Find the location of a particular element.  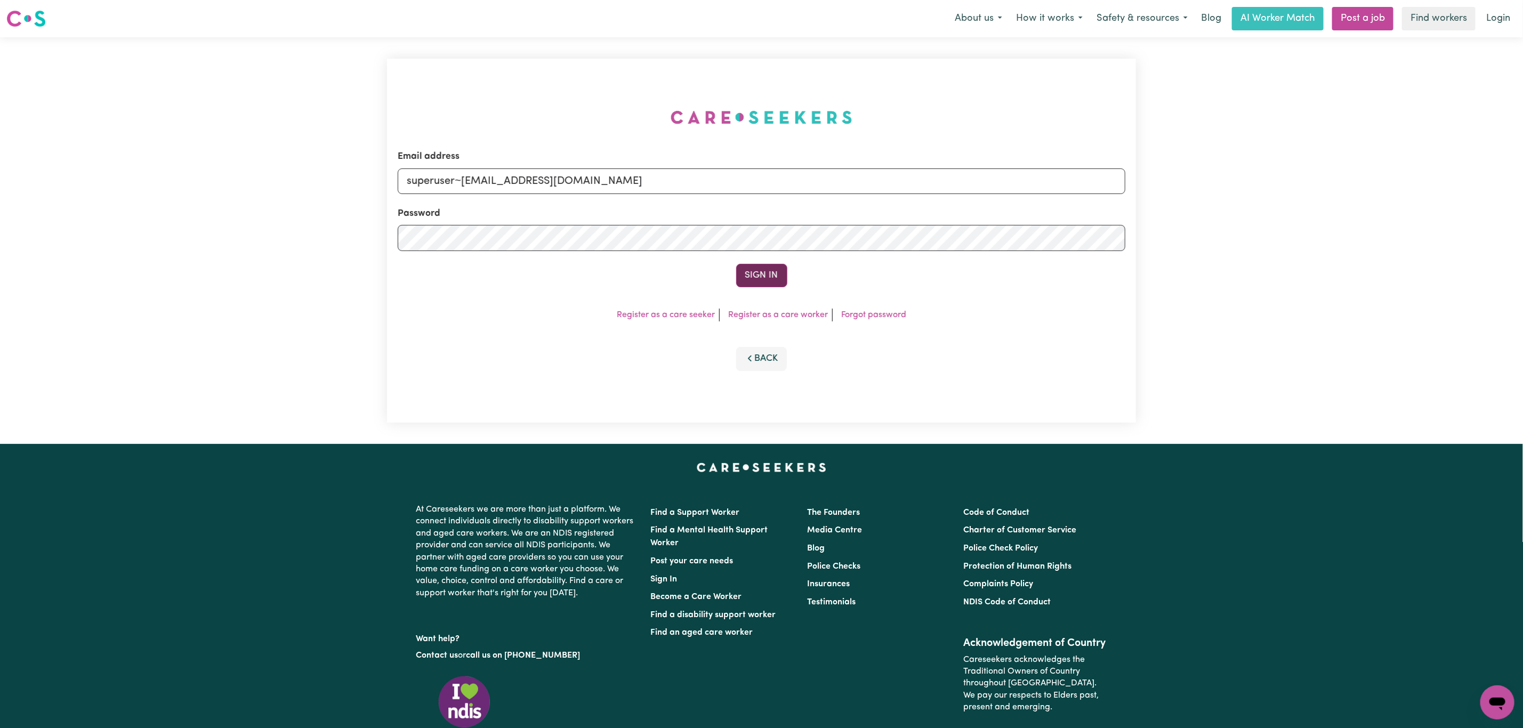

a: Find a Support Worker is located at coordinates (695, 513).